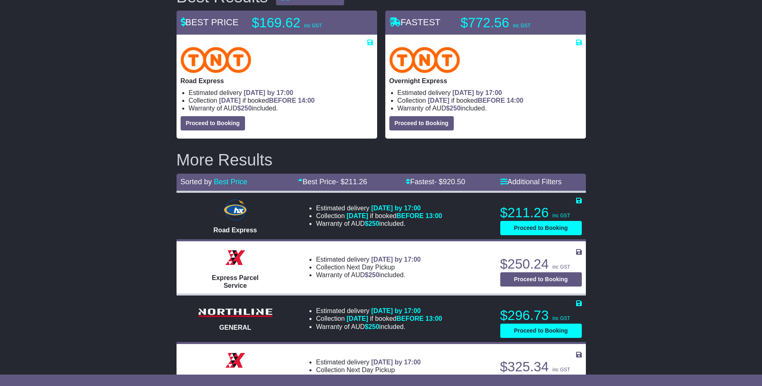 This screenshot has height=386, width=762. What do you see at coordinates (216, 60) in the screenshot?
I see `img: TNT Domestic: Road Express` at bounding box center [216, 60].